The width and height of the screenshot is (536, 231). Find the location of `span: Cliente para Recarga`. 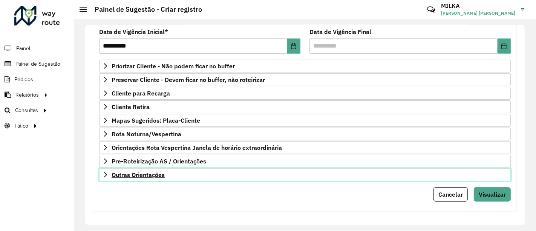

span: Cliente para Recarga is located at coordinates (141, 93).